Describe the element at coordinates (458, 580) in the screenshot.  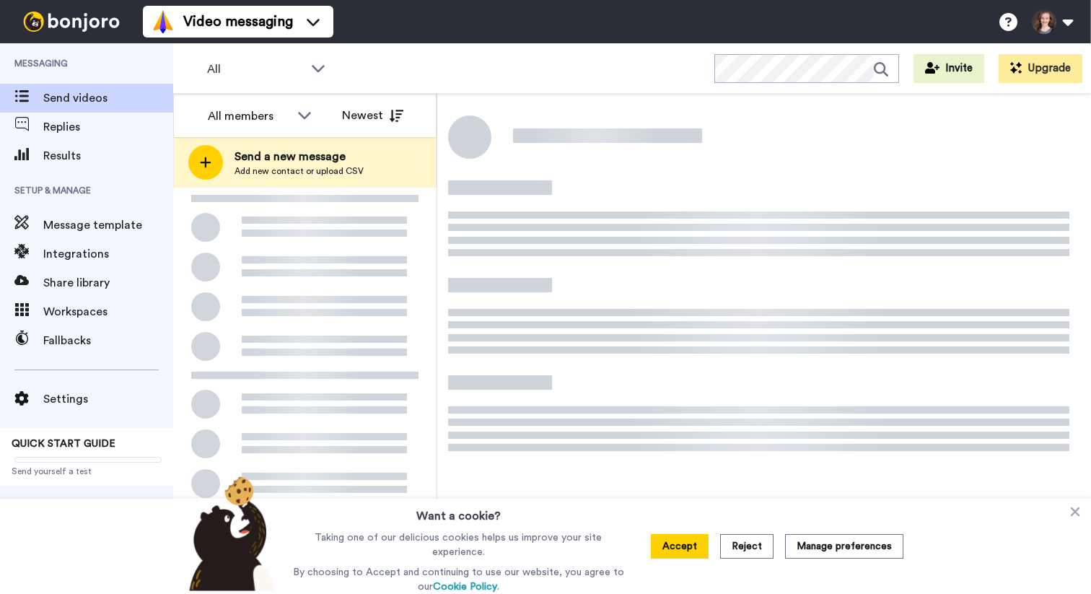
I see `p: By choosing to Accept and continuing to use our website, you agree to our .` at that location.